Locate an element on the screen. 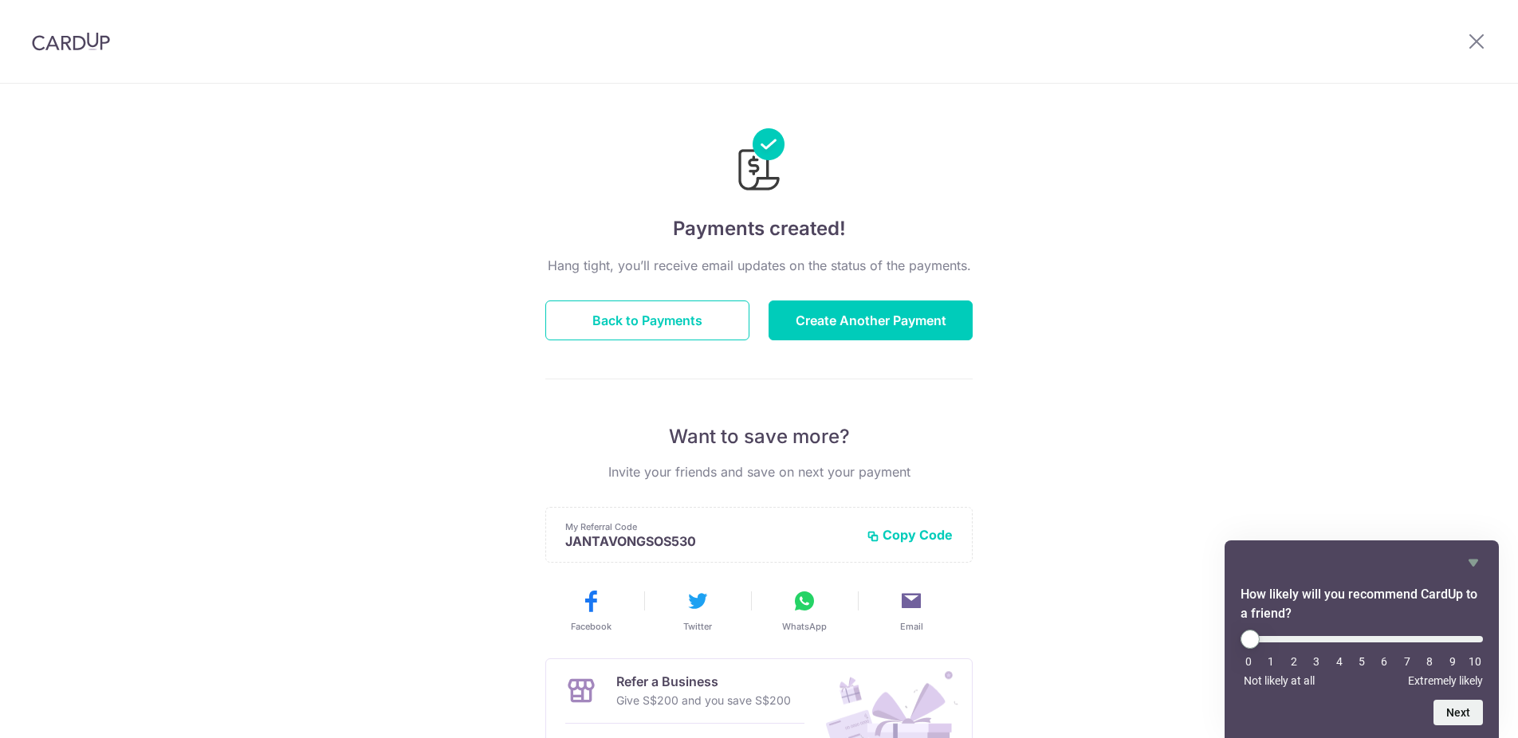 The image size is (1518, 738). li: 1 is located at coordinates (1271, 662).